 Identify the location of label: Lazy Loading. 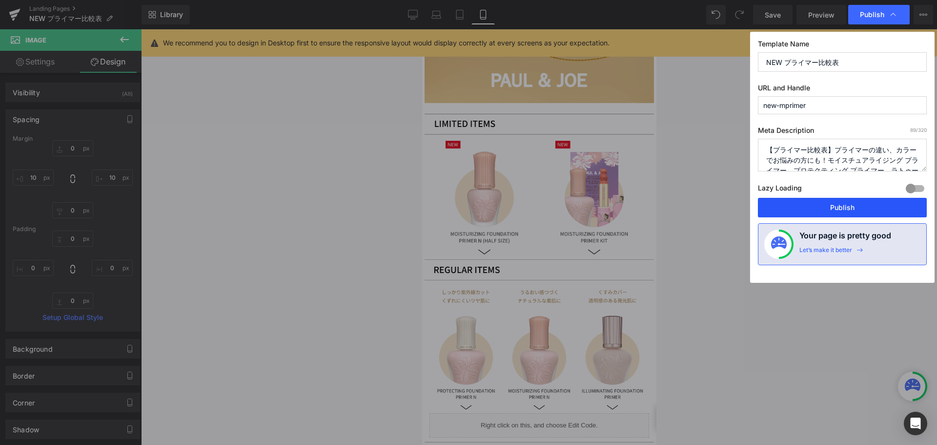
(780, 189).